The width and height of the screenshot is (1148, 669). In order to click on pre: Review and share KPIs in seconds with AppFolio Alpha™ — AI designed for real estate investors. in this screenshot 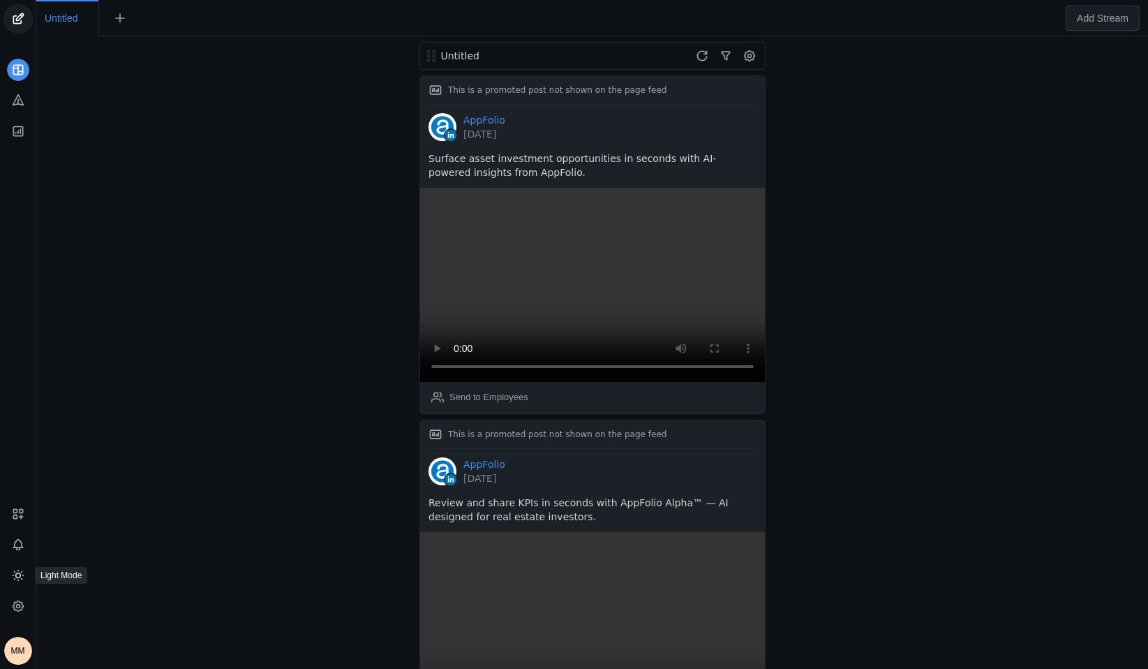, I will do `click(593, 510)`.